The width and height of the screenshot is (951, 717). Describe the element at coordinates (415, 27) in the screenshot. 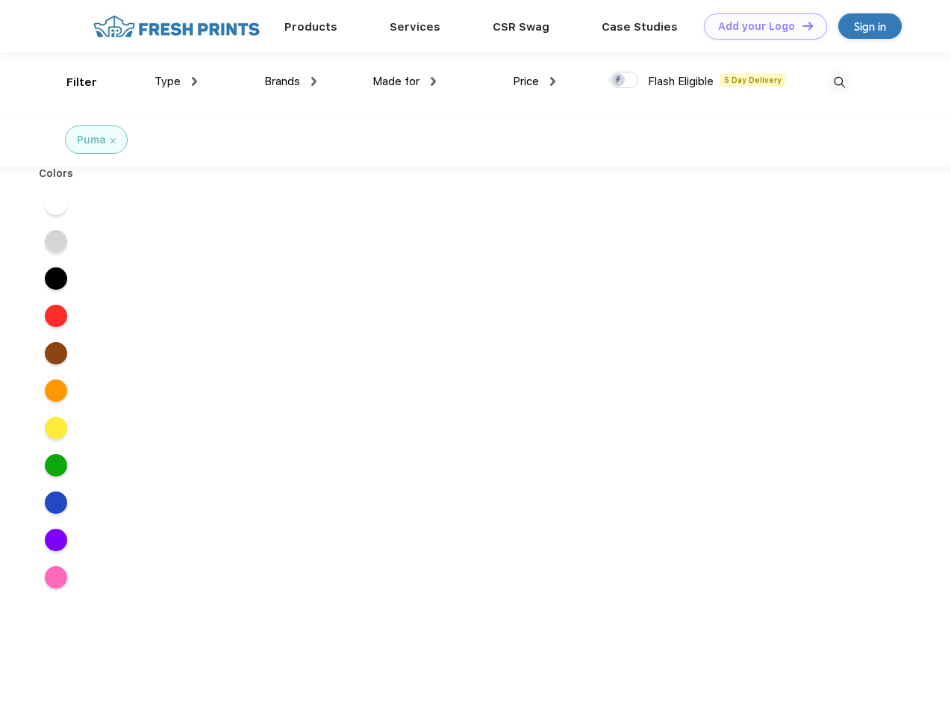

I see `a: Services` at that location.